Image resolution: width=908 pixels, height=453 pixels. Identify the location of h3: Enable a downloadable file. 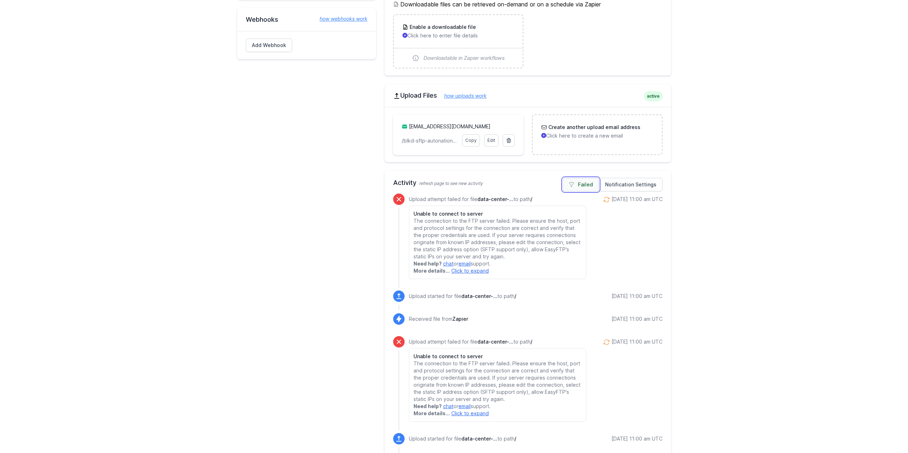
(442, 27).